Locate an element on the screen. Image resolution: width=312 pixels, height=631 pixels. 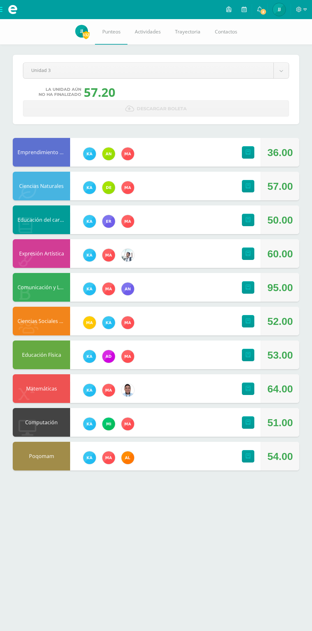
div: 50.00 is located at coordinates (280, 220).